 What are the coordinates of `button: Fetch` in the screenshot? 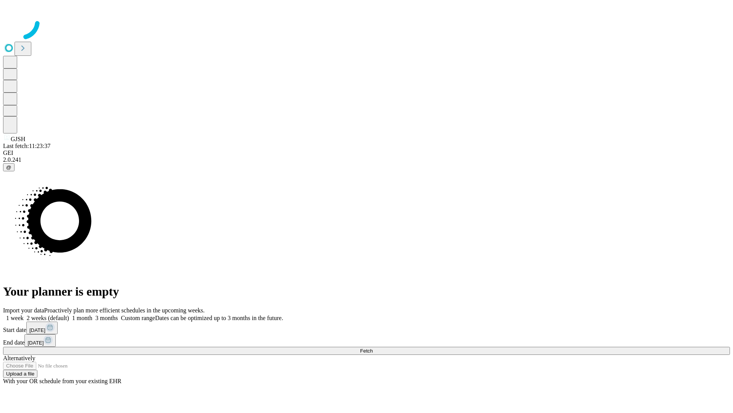 It's located at (367, 350).